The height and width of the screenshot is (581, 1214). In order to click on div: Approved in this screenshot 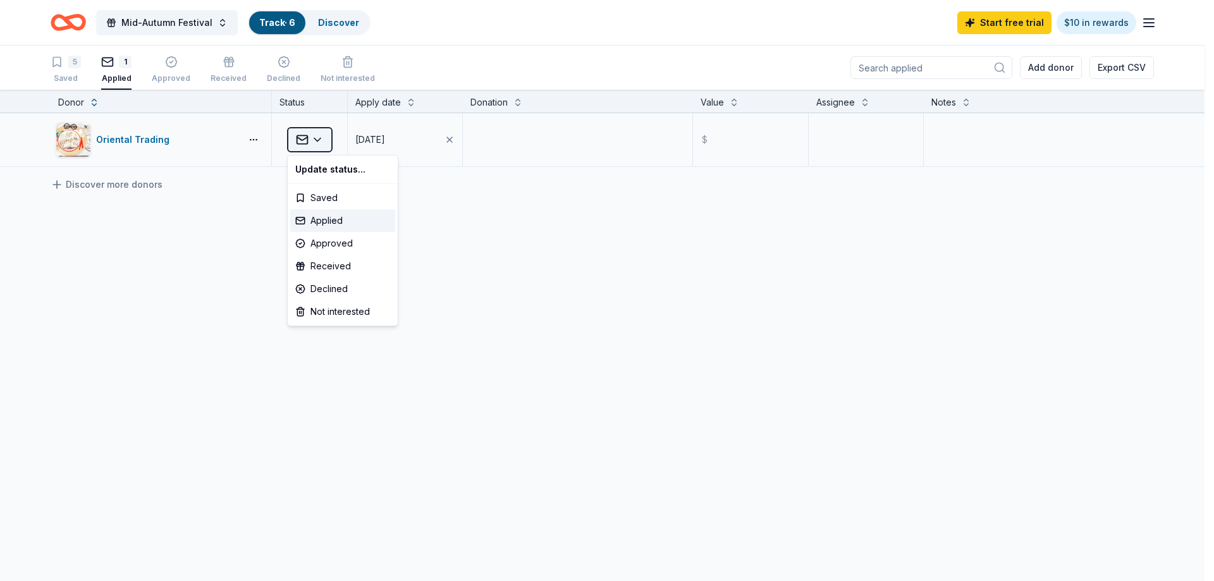, I will do `click(343, 243)`.